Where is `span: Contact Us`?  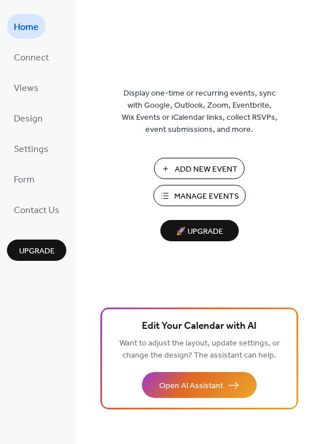
span: Contact Us is located at coordinates (36, 210).